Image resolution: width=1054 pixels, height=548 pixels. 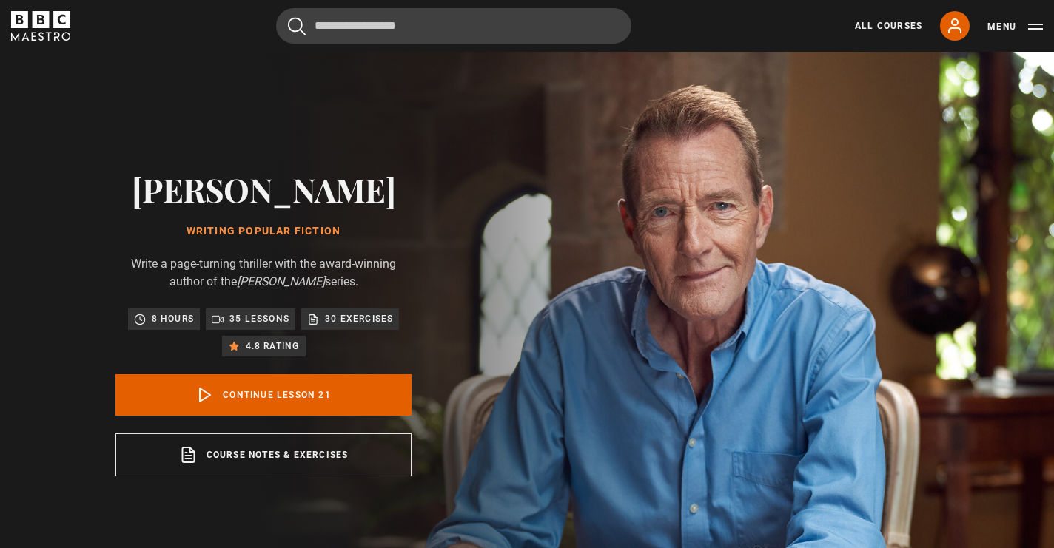 What do you see at coordinates (1014, 27) in the screenshot?
I see `button: Toggle navigation` at bounding box center [1014, 27].